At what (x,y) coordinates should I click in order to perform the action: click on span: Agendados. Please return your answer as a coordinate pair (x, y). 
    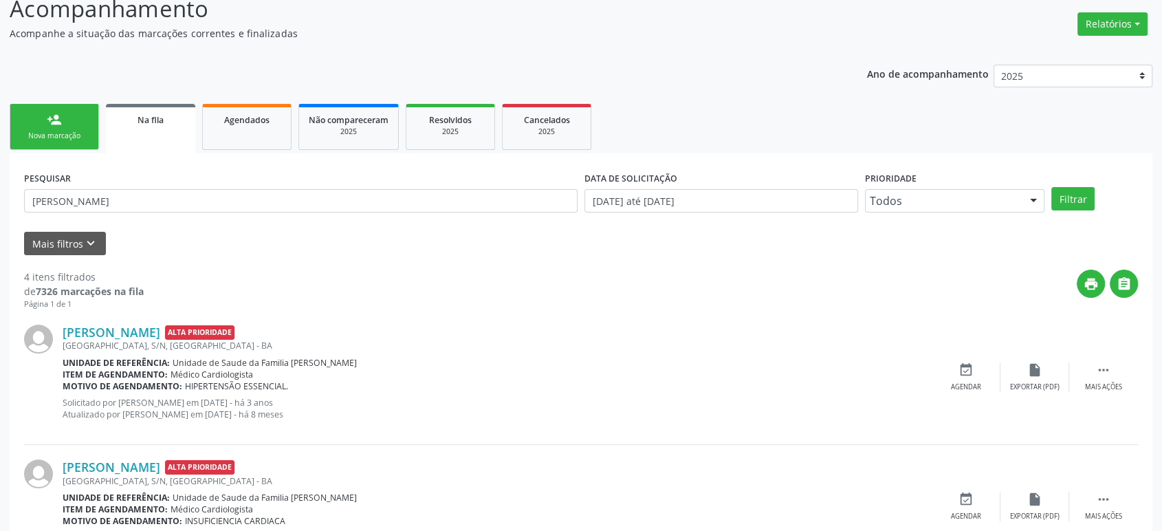
    Looking at the image, I should click on (247, 120).